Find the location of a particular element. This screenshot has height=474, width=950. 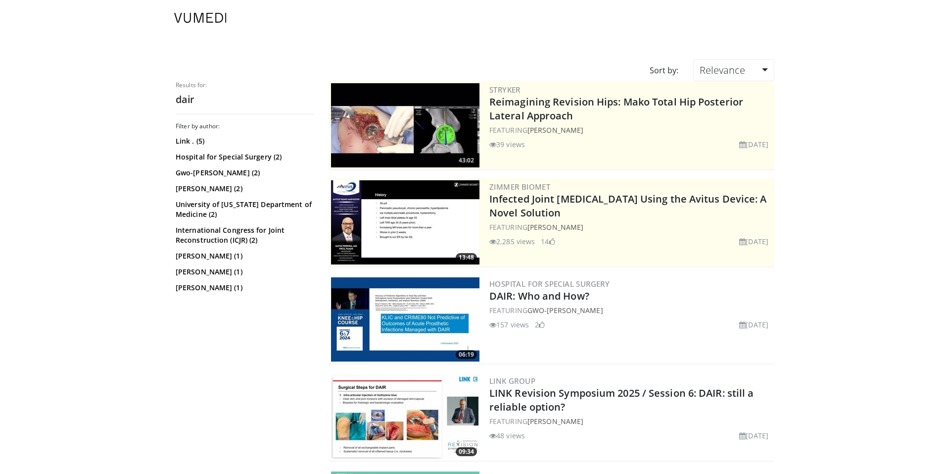

img: VuMedi Logo is located at coordinates (200, 18).